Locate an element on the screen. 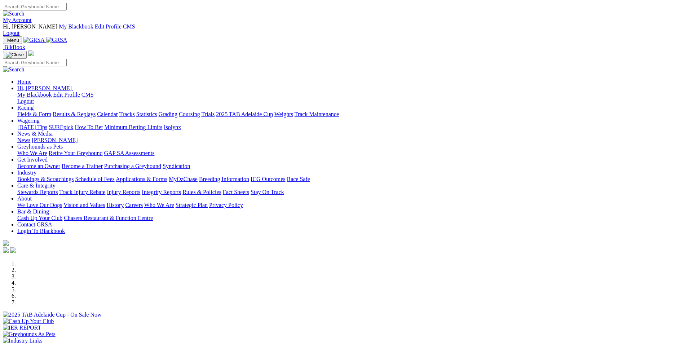 This screenshot has height=344, width=684. a: Racing is located at coordinates (25, 107).